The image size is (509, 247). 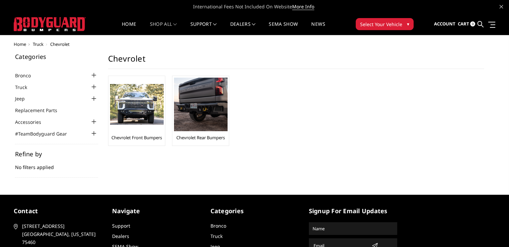 I want to click on a: Chevrolet Front Bumpers, so click(x=136, y=137).